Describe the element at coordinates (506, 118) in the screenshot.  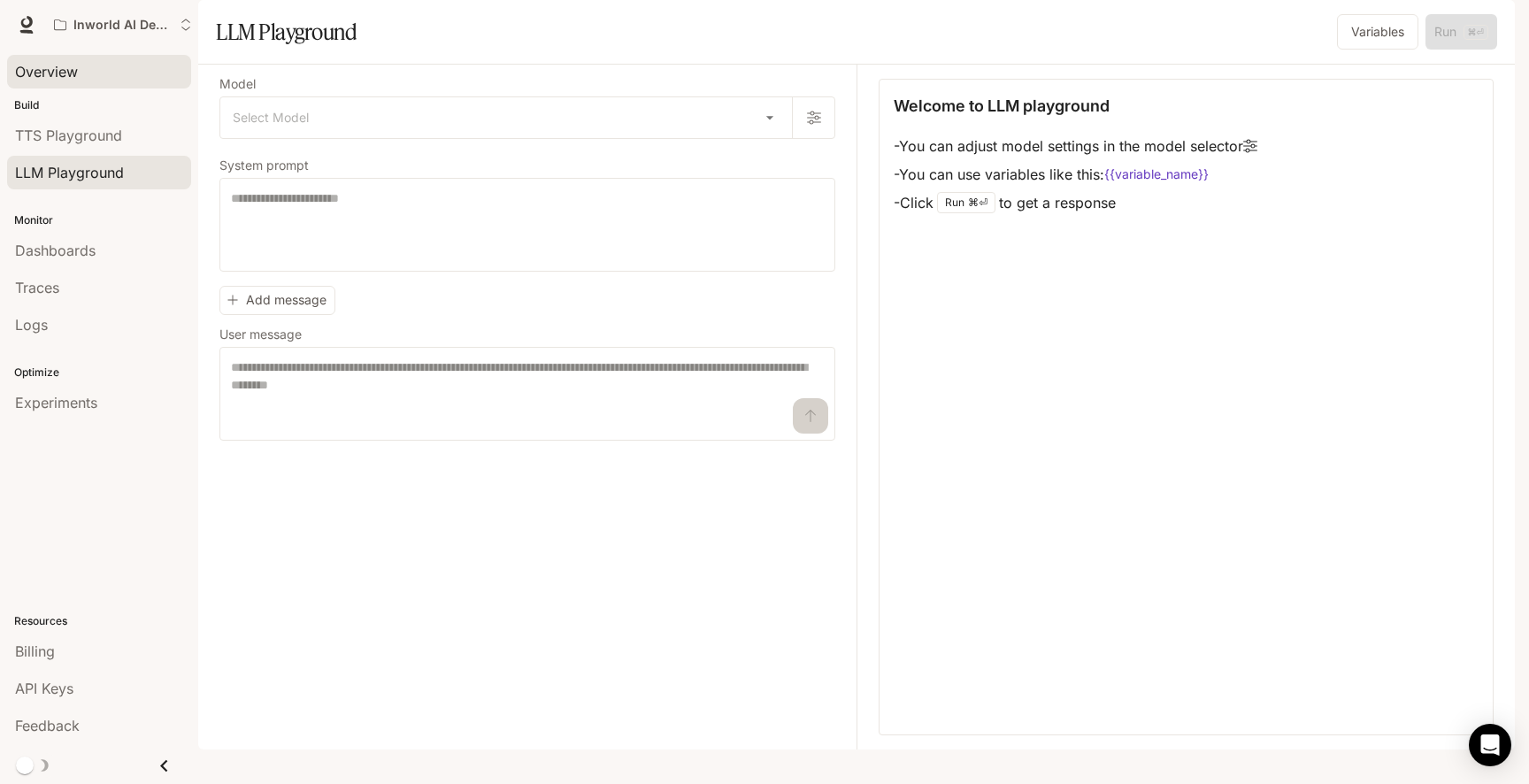
I see `div: Select Model` at that location.